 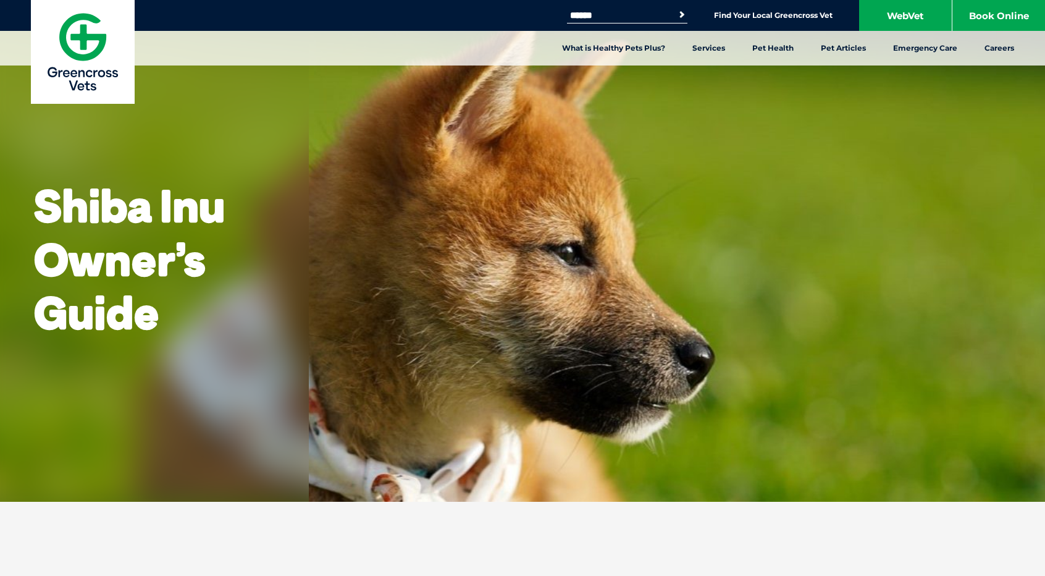 What do you see at coordinates (999, 48) in the screenshot?
I see `a: Careers` at bounding box center [999, 48].